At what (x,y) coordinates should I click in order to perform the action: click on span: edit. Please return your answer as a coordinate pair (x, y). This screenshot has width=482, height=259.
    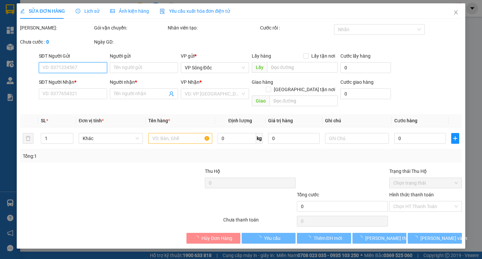
    Looking at the image, I should click on (22, 11).